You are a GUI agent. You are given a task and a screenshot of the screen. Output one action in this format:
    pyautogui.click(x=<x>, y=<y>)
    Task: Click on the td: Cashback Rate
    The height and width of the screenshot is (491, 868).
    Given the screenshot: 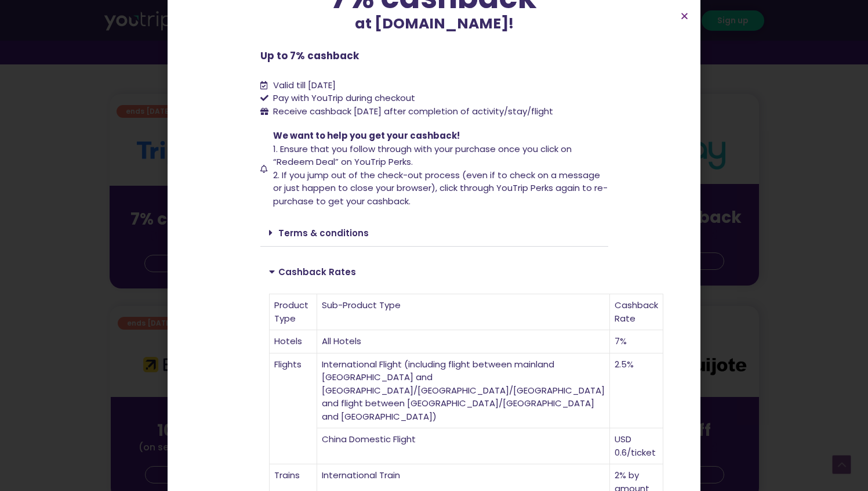 What is the action you would take?
    pyautogui.click(x=637, y=312)
    